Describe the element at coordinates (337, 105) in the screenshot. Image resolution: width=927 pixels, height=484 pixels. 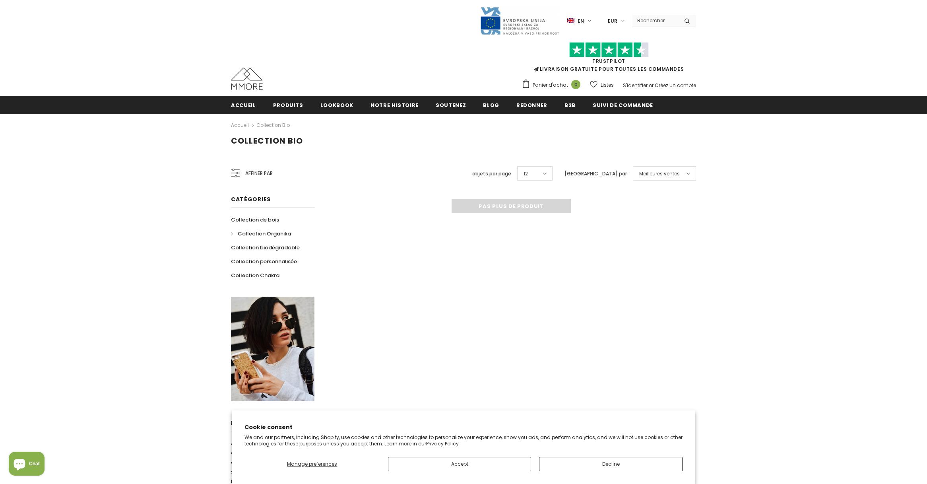
I see `a: Lookbook` at that location.